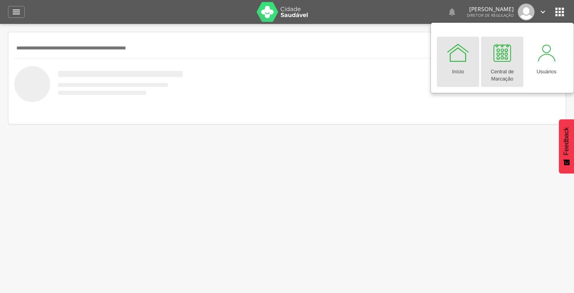  I want to click on a: Central de Marcação, so click(503, 62).